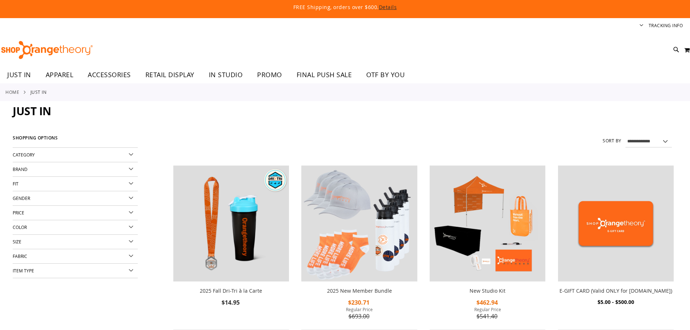 The image size is (690, 330). Describe the element at coordinates (109, 75) in the screenshot. I see `span: ACCESSORIES` at that location.